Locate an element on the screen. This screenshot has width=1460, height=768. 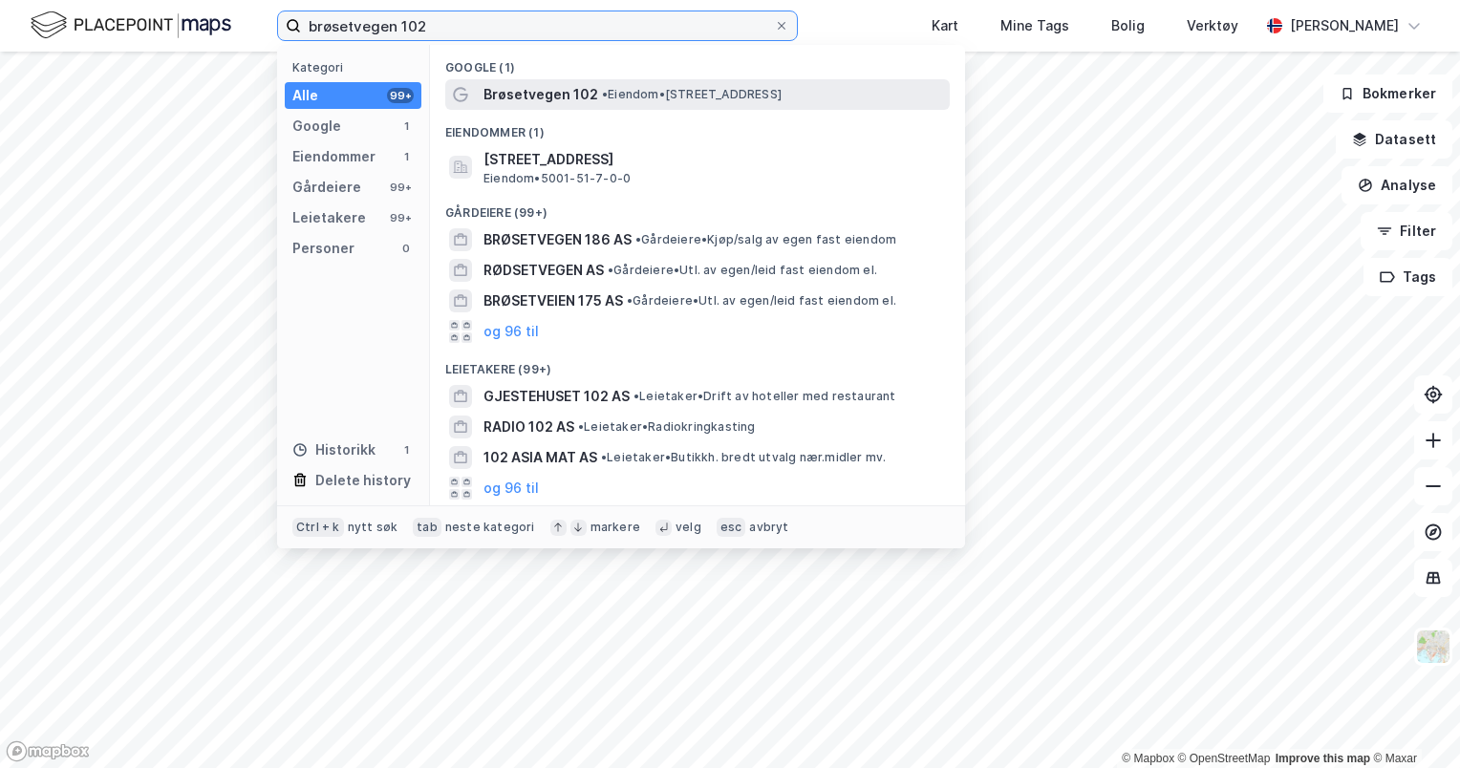
div: Gårdeiere is located at coordinates (327, 187).